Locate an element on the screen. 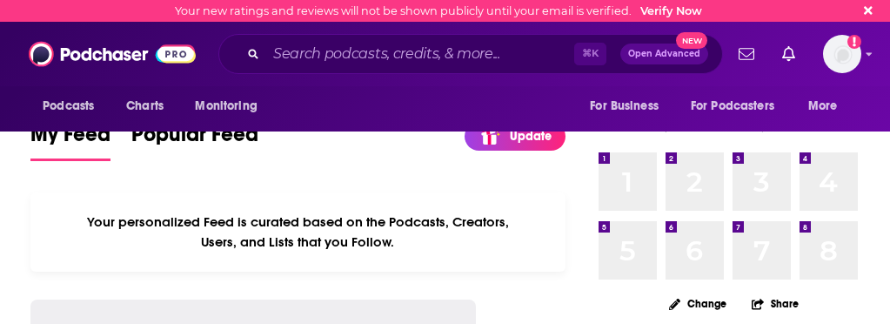 Image resolution: width=890 pixels, height=324 pixels. button: Show profile menu is located at coordinates (843, 54).